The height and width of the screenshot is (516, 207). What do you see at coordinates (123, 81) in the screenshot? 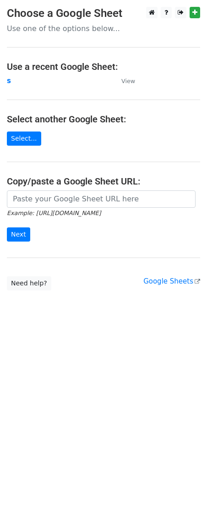
I see `a: View` at bounding box center [123, 81].